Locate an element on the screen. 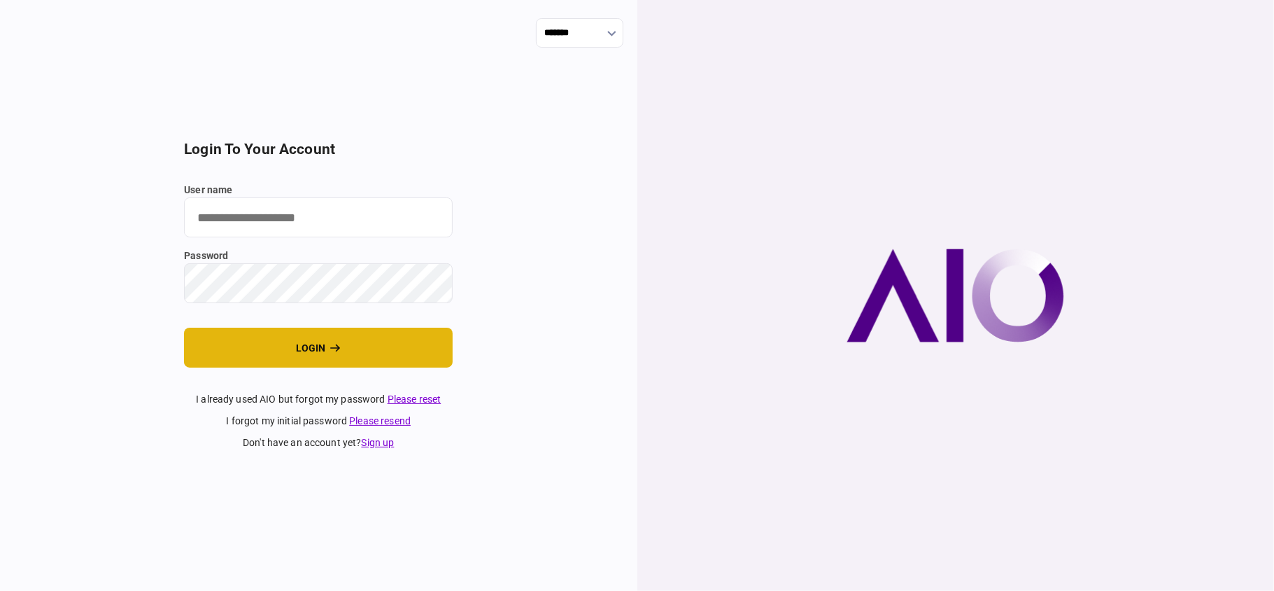  img: AIO company logo is located at coordinates (955, 295).